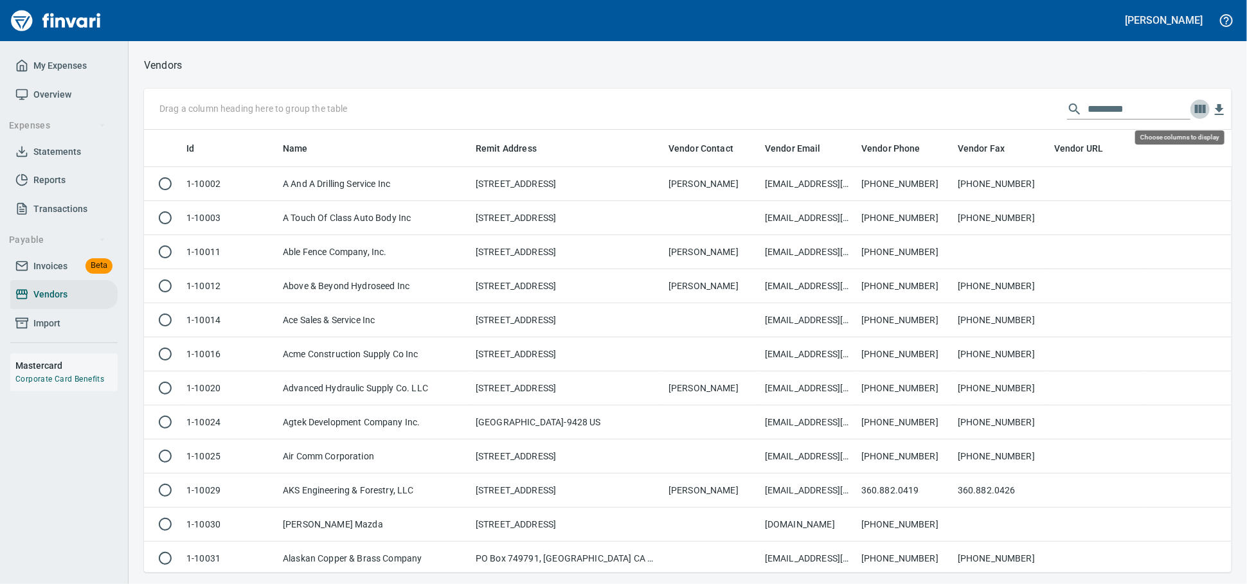 The image size is (1247, 584). I want to click on span: Overview, so click(52, 94).